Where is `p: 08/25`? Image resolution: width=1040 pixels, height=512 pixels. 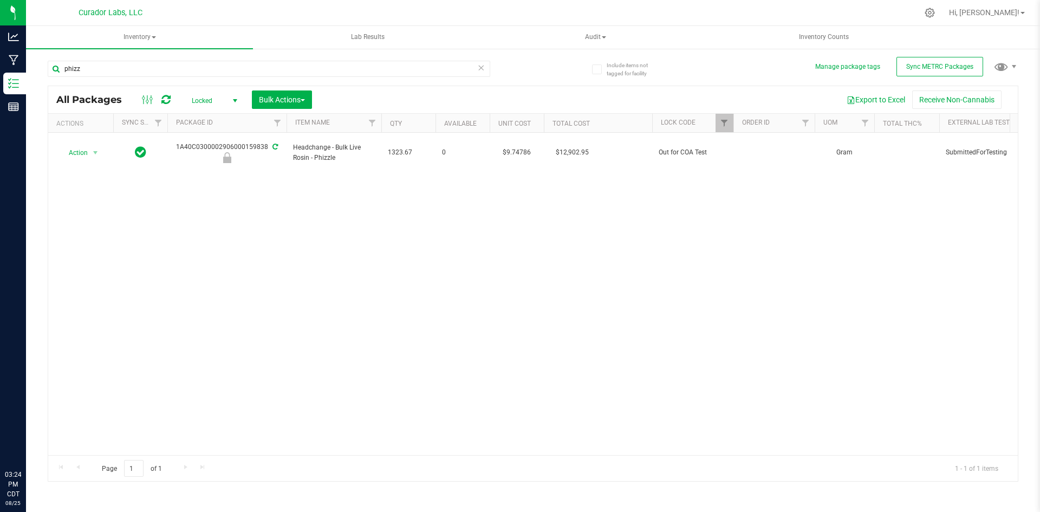
p: 08/25 is located at coordinates (13, 503).